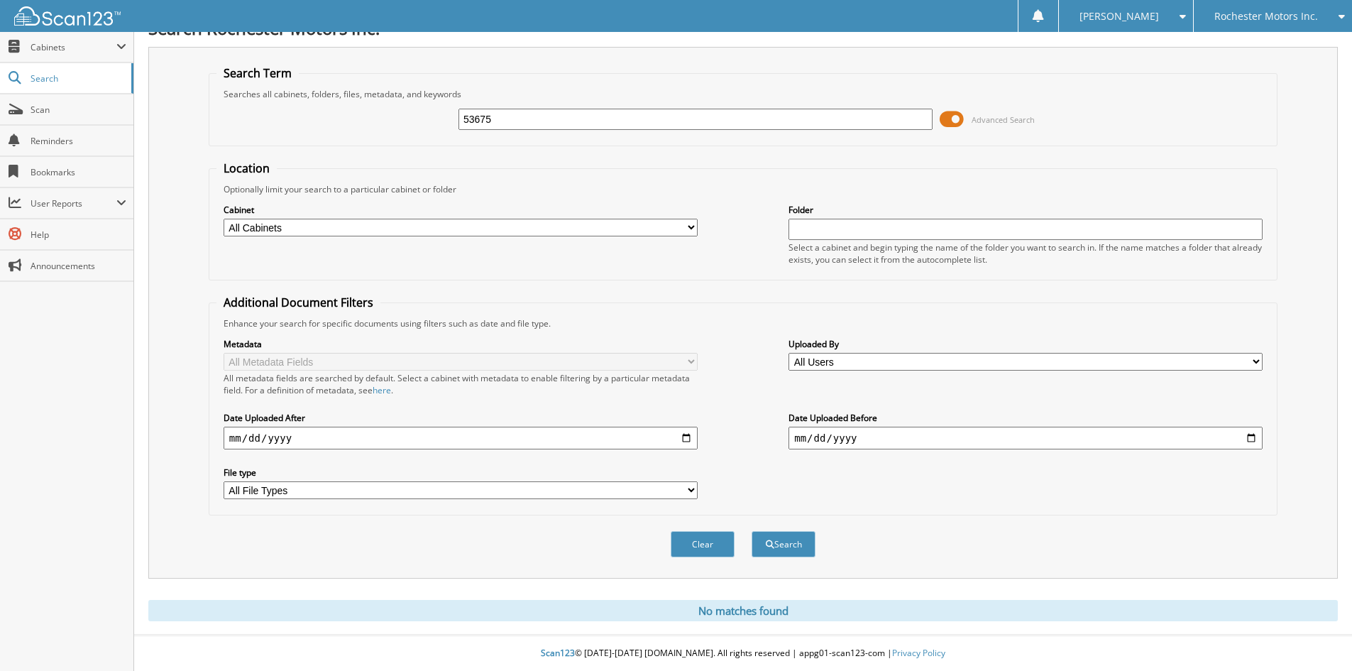  What do you see at coordinates (78, 172) in the screenshot?
I see `span: Bookmarks` at bounding box center [78, 172].